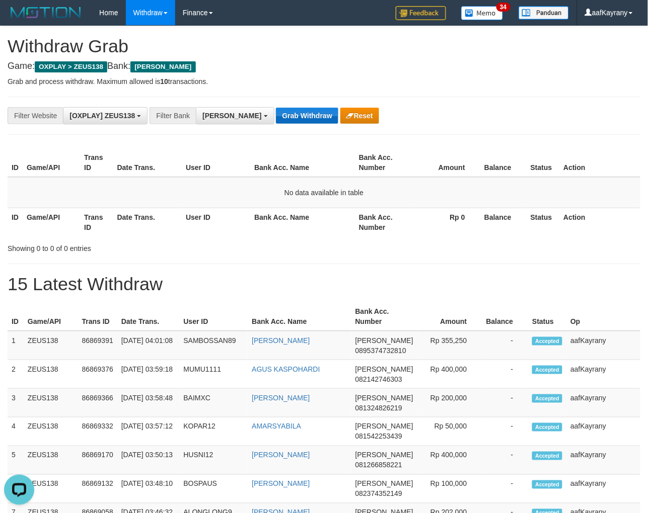 The height and width of the screenshot is (513, 648). Describe the element at coordinates (16, 346) in the screenshot. I see `td: 1` at that location.